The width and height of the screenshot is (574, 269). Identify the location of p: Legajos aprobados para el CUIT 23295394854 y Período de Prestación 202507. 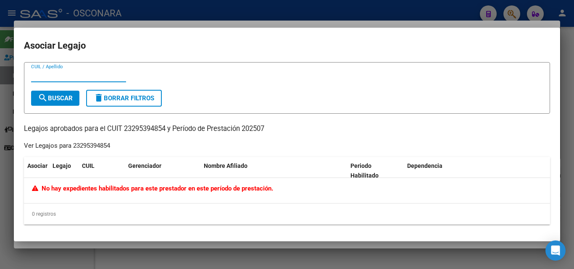
(287, 129).